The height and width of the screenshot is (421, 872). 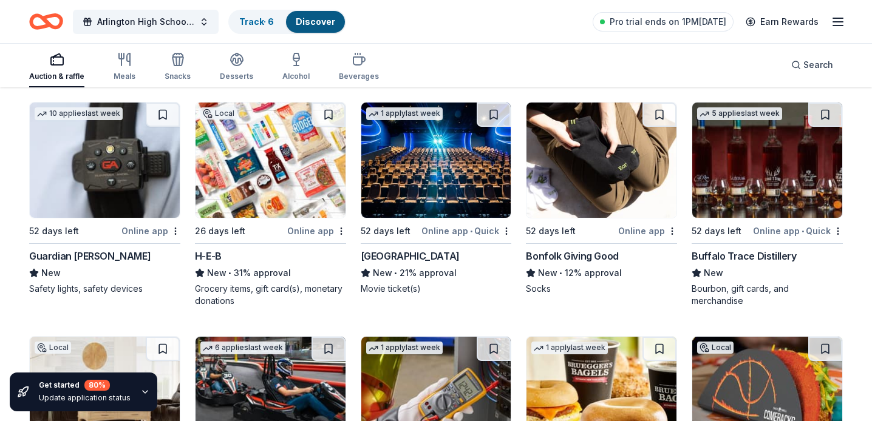 What do you see at coordinates (270, 273) in the screenshot?
I see `div: 31% approval` at bounding box center [270, 273].